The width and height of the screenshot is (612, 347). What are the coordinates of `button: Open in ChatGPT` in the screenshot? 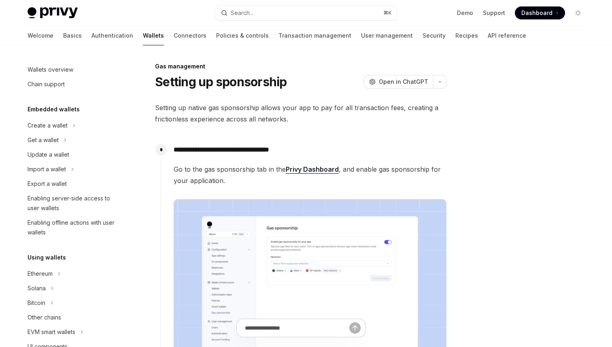 It's located at (398, 82).